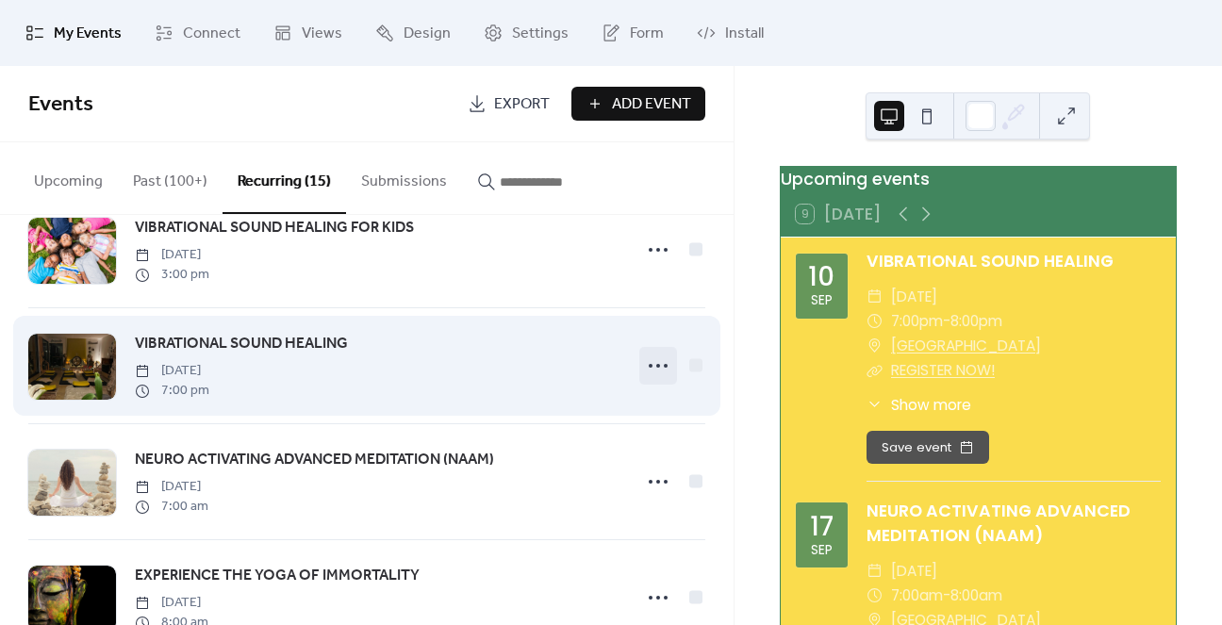 The width and height of the screenshot is (1222, 625). What do you see at coordinates (241, 344) in the screenshot?
I see `span: VIBRATIONAL SOUND HEALING` at bounding box center [241, 344].